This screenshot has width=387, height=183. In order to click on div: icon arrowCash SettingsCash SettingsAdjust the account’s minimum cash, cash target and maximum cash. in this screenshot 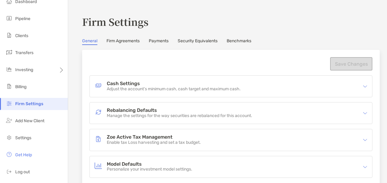, I will do `click(231, 86)`.